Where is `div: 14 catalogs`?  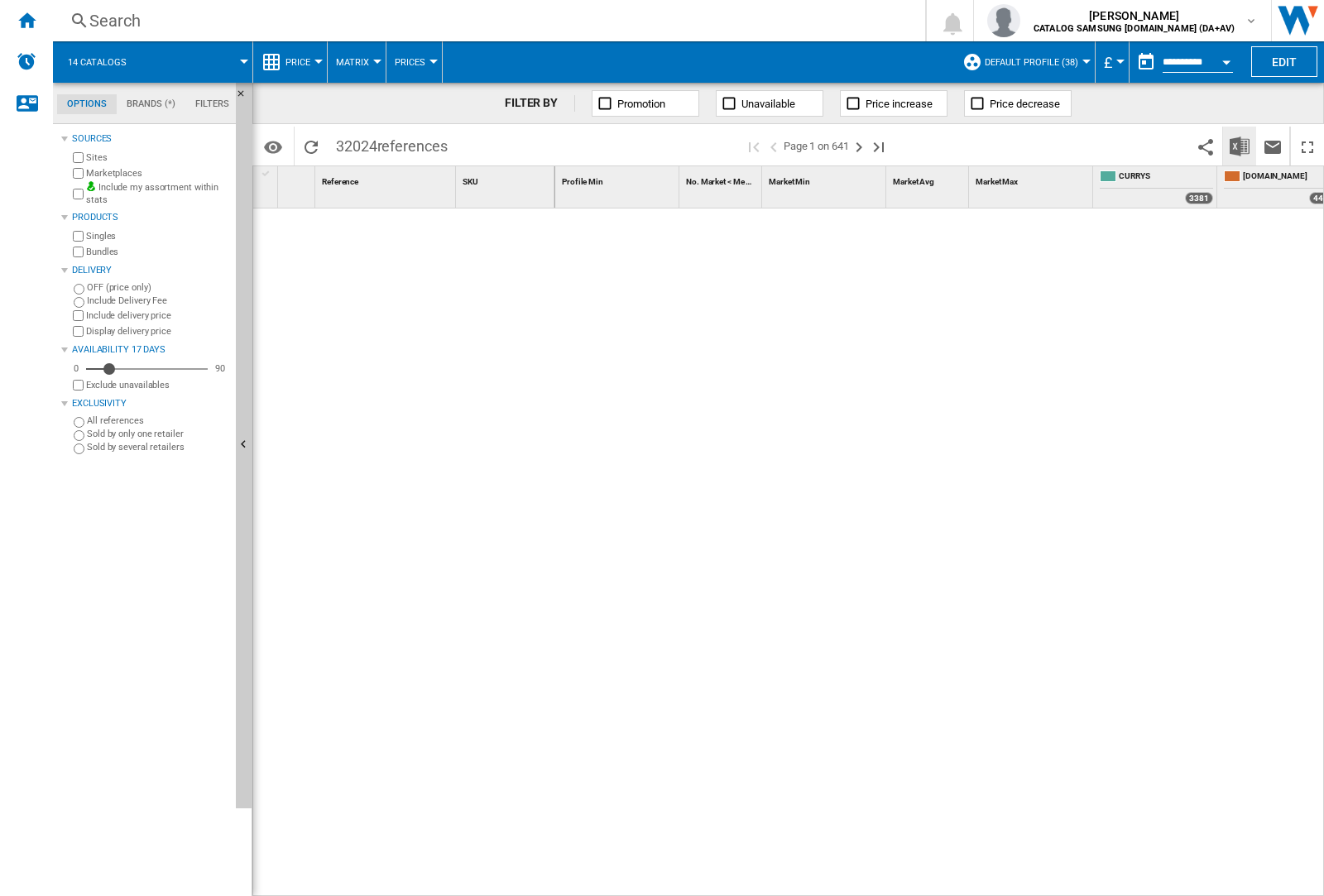
div: 14 catalogs is located at coordinates (152, 62).